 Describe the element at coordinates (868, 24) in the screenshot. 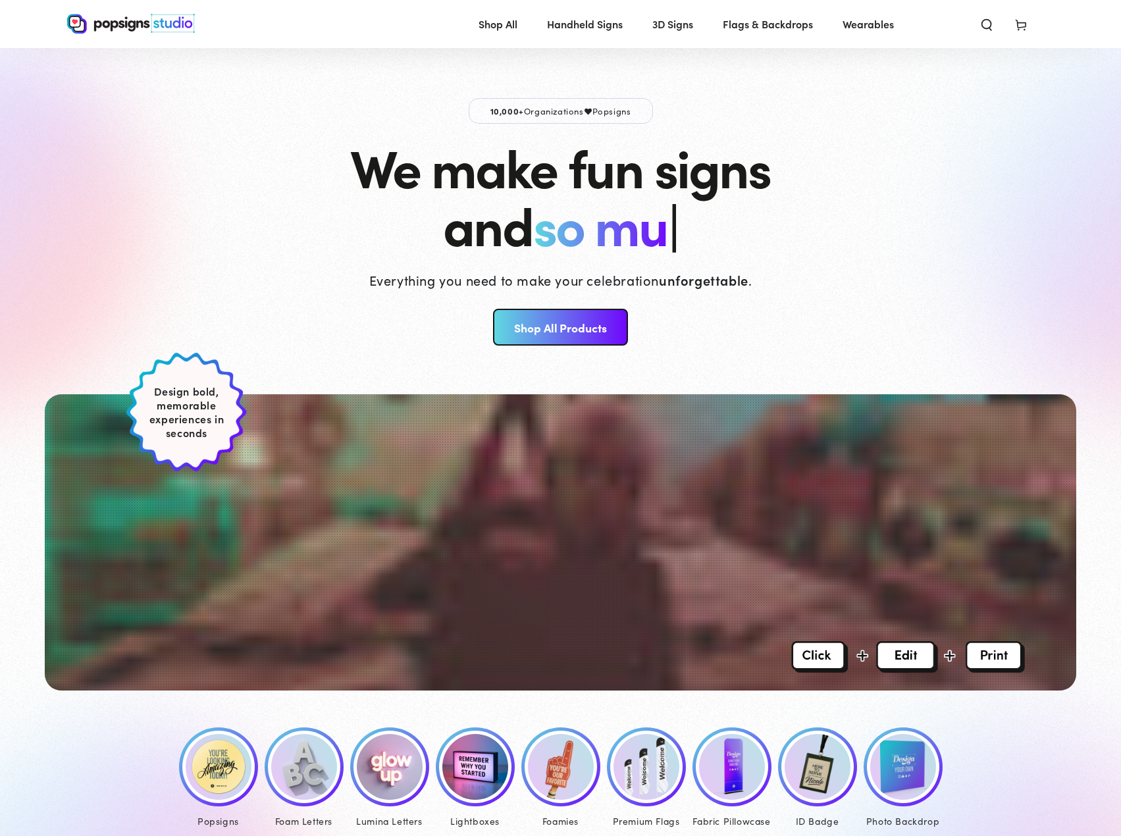

I see `a: Wearables` at that location.